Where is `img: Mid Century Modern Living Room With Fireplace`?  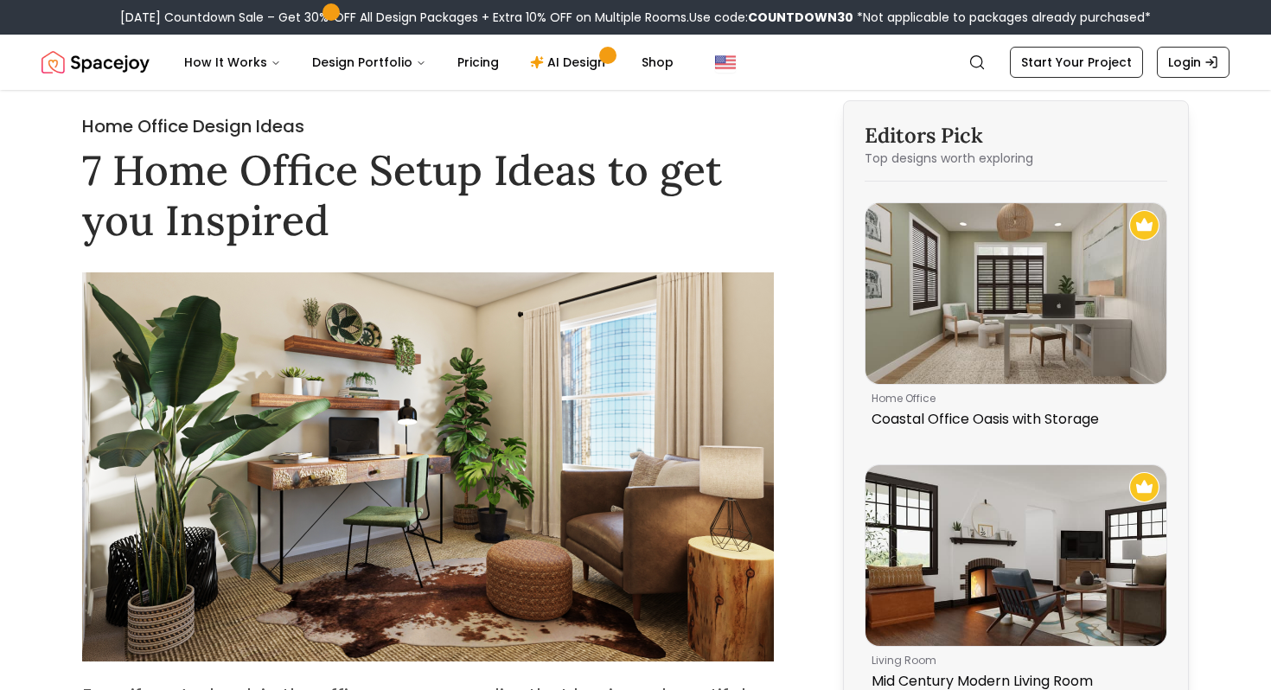
img: Mid Century Modern Living Room With Fireplace is located at coordinates (1016, 555).